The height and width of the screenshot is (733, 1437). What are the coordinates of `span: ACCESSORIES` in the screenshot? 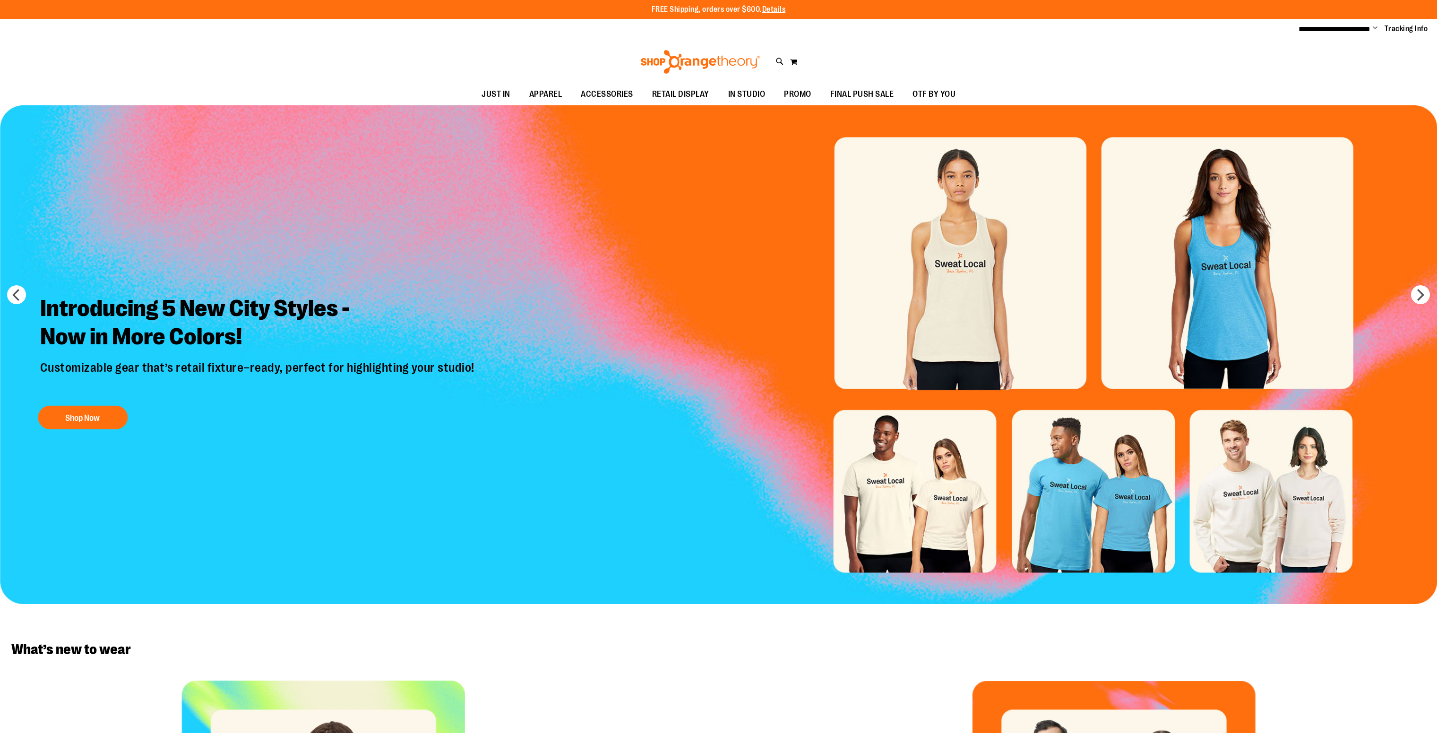 It's located at (607, 94).